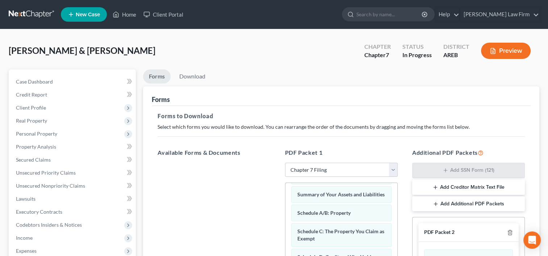 This screenshot has height=256, width=548. Describe the element at coordinates (88, 14) in the screenshot. I see `span: New Case` at that location.